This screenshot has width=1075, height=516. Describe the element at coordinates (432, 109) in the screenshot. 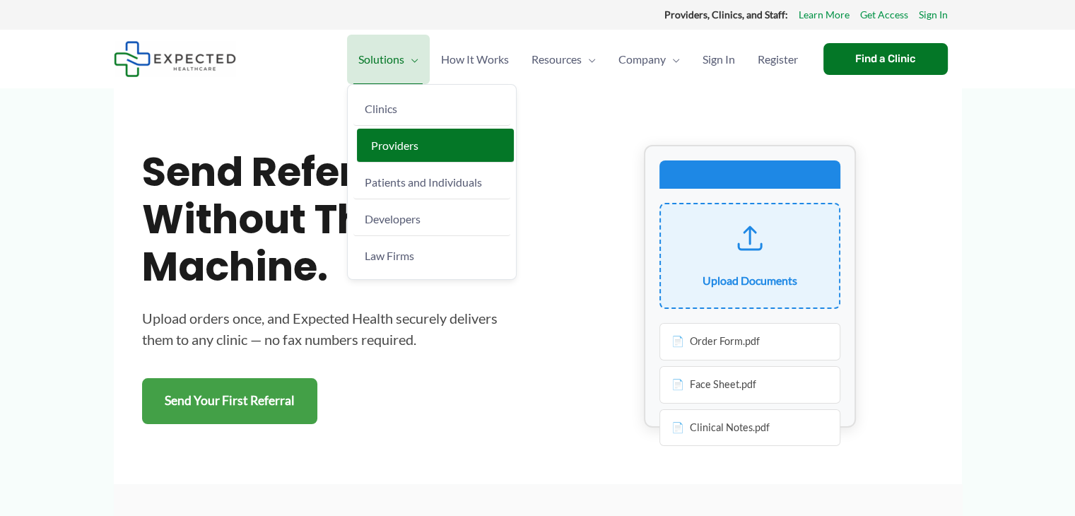

I see `a: Clinics` at that location.